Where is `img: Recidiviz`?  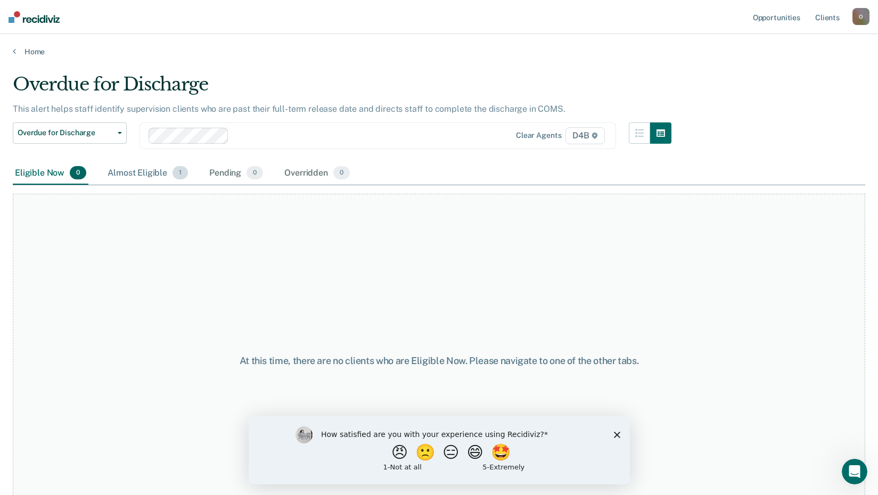
img: Recidiviz is located at coordinates (34, 17).